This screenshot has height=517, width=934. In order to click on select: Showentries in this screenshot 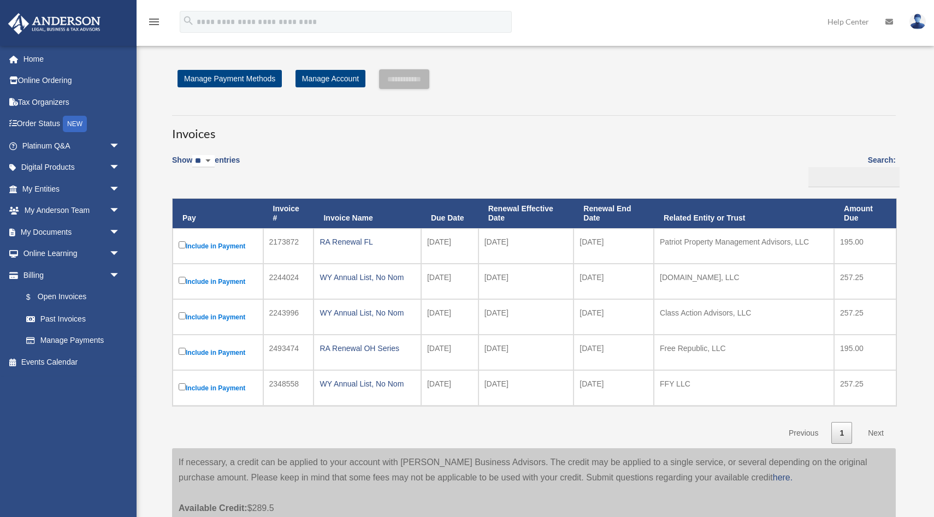, I will do `click(203, 161)`.